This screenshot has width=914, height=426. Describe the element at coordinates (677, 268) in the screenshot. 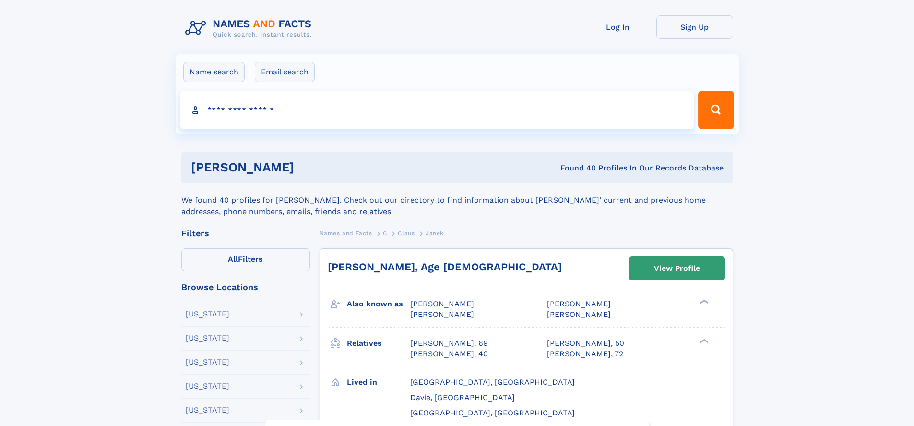

I see `div: View Profile` at that location.